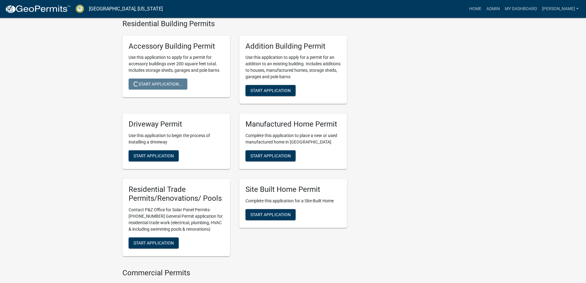 This screenshot has height=283, width=586. What do you see at coordinates (235, 273) in the screenshot?
I see `h4: Commercial Permits` at bounding box center [235, 273].